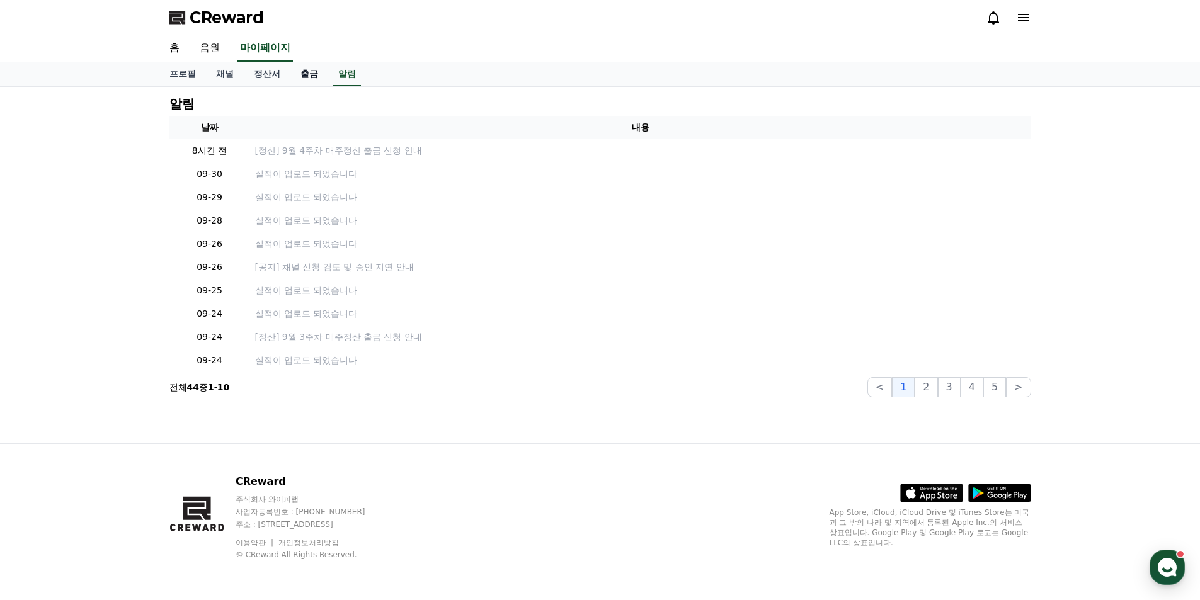 The width and height of the screenshot is (1200, 600). Describe the element at coordinates (211, 387) in the screenshot. I see `strong: 1` at that location.